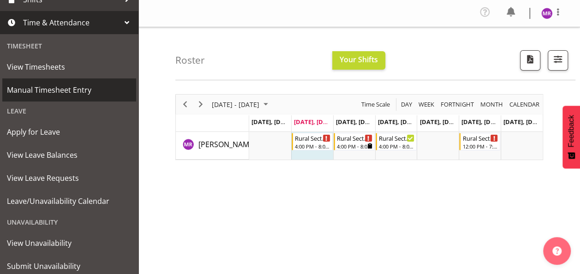 This screenshot has height=274, width=580. What do you see at coordinates (69, 67) in the screenshot?
I see `span: View Timesheets` at bounding box center [69, 67].